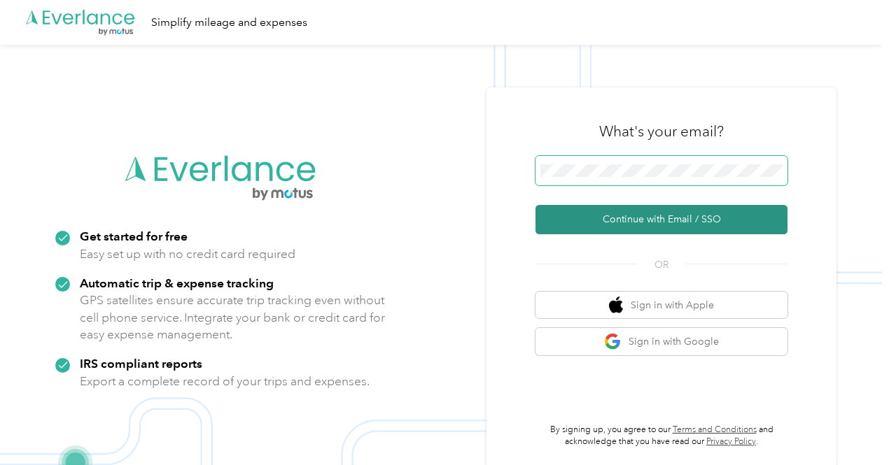 This screenshot has width=889, height=465. I want to click on strong: Automatic trip & expense tracking, so click(176, 283).